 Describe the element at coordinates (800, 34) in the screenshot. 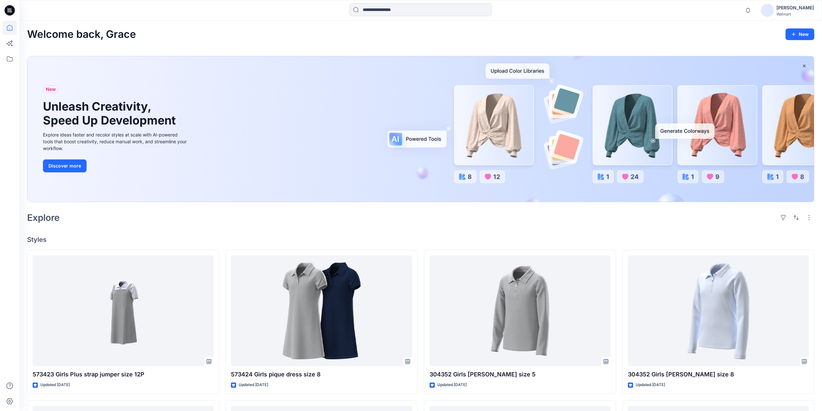

I see `button: New` at that location.